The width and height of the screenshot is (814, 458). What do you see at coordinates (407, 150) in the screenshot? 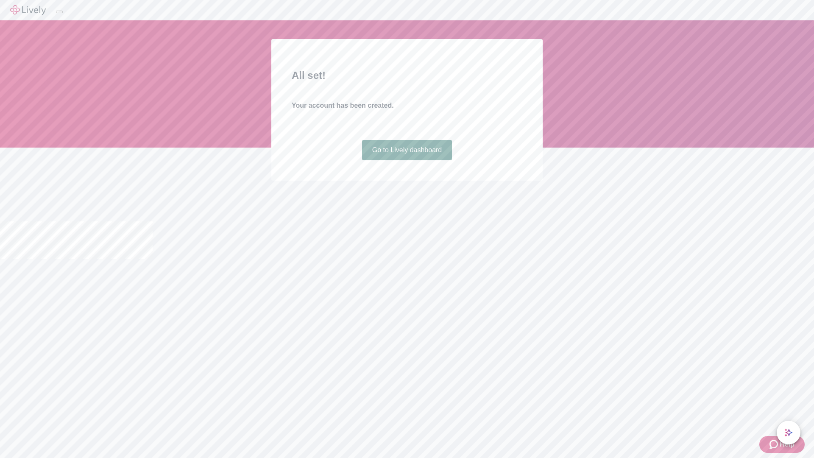
I see `a: Go to Lively dashboard` at bounding box center [407, 150].